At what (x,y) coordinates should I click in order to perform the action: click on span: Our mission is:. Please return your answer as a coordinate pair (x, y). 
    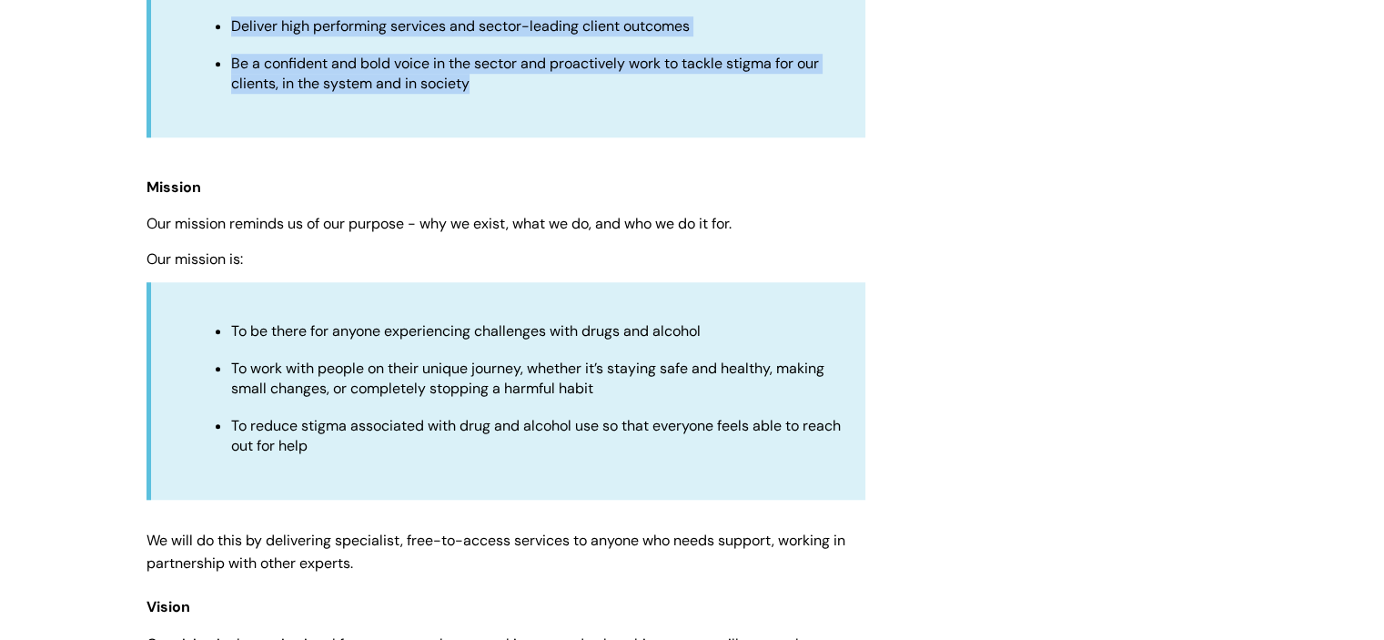
    Looking at the image, I should click on (195, 258).